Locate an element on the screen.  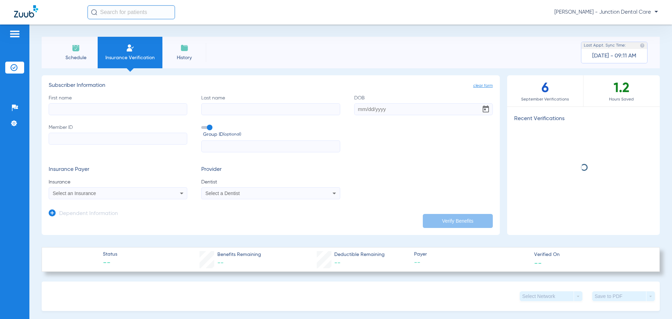
span: Hours Saved is located at coordinates (622, 99).